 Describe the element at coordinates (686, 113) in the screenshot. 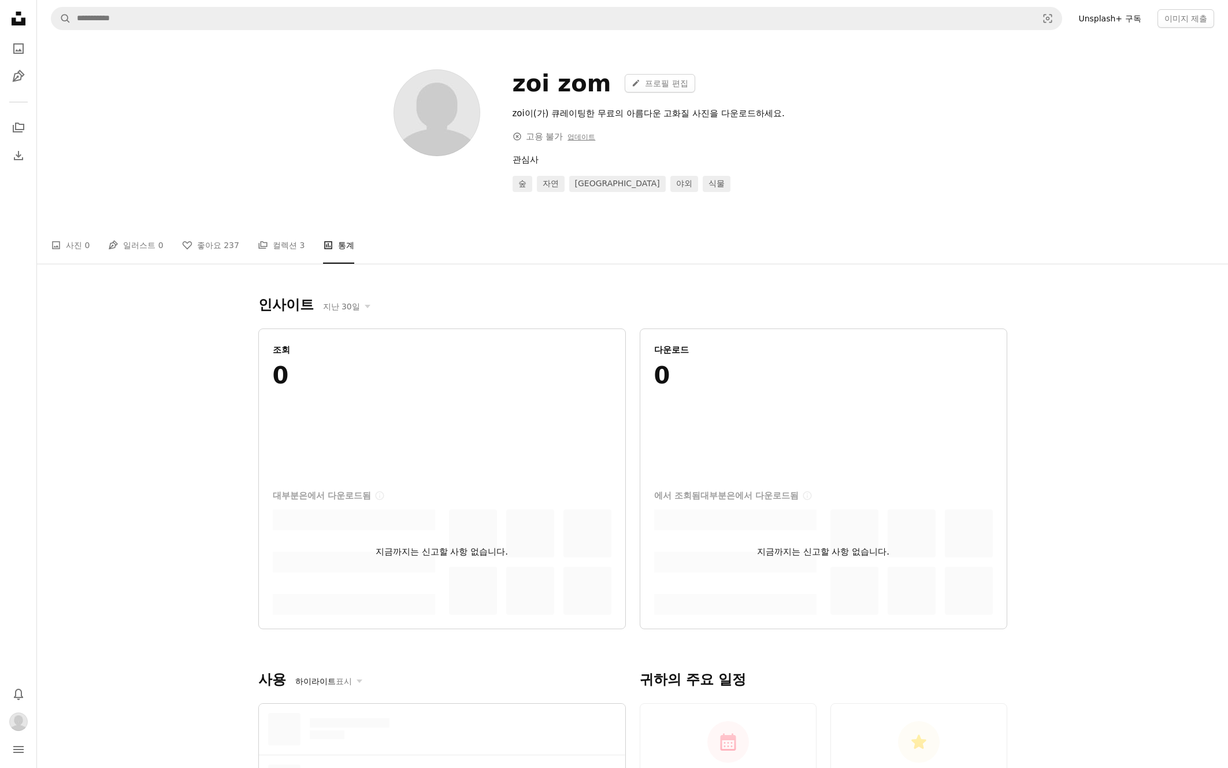

I see `div: zoi이(가) 큐레이팅한 무료의 아름다운 고화질 사진을 다운로드하세요.` at that location.